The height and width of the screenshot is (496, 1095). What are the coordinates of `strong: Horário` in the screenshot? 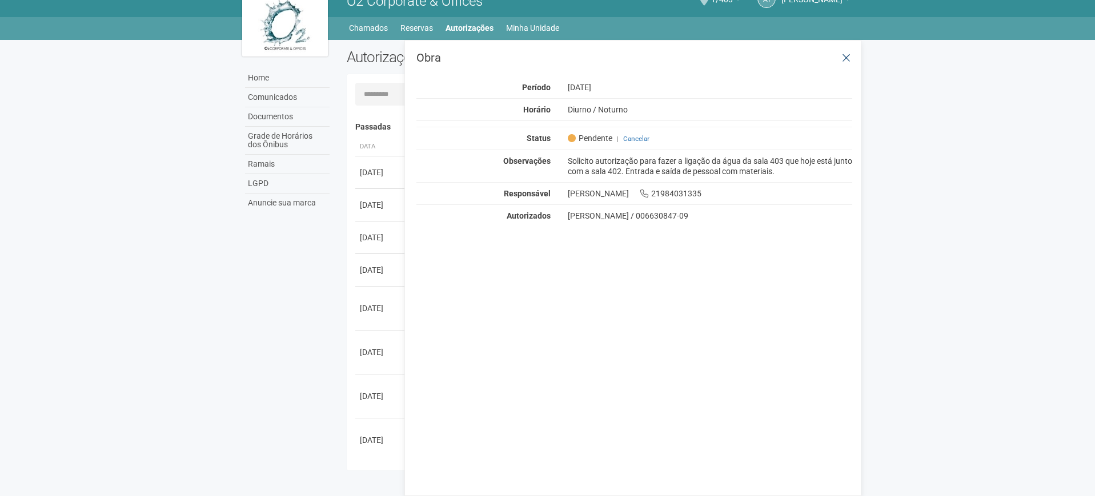 It's located at (537, 110).